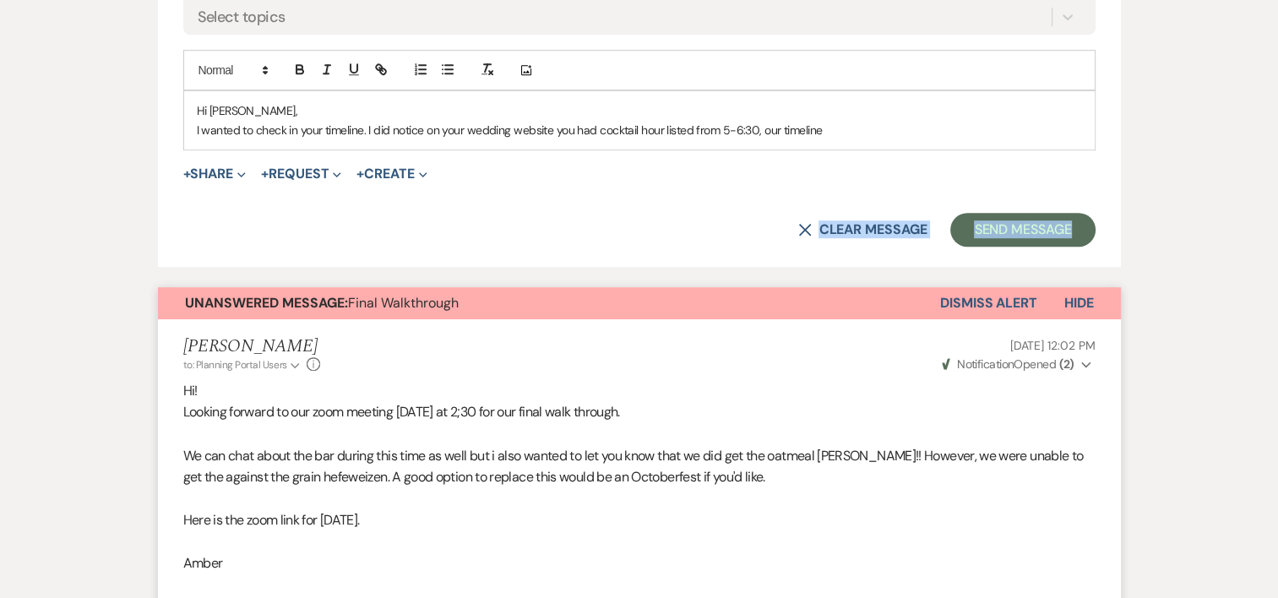 The width and height of the screenshot is (1278, 598). What do you see at coordinates (266, 302) in the screenshot?
I see `strong: Unanswered Message:` at bounding box center [266, 302].